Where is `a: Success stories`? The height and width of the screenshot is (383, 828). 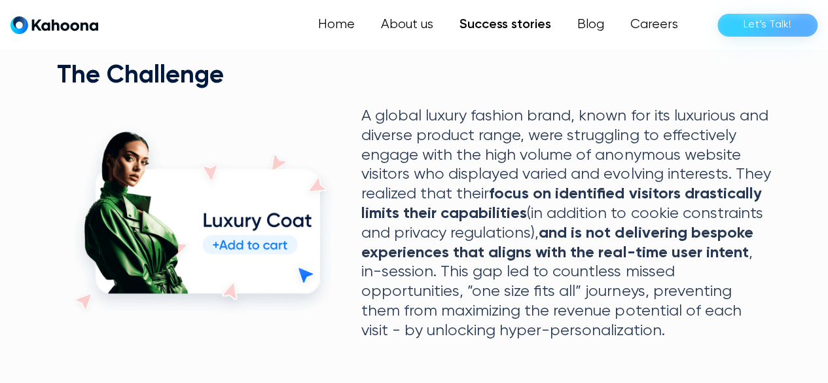
a: Success stories is located at coordinates (505, 25).